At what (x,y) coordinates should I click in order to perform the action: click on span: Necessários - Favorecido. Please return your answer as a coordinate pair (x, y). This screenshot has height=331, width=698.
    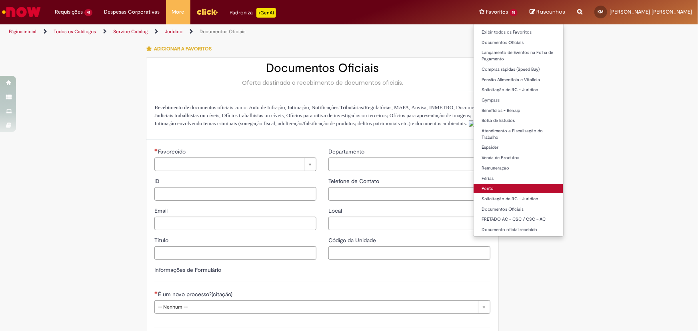
    Looking at the image, I should click on (172, 152).